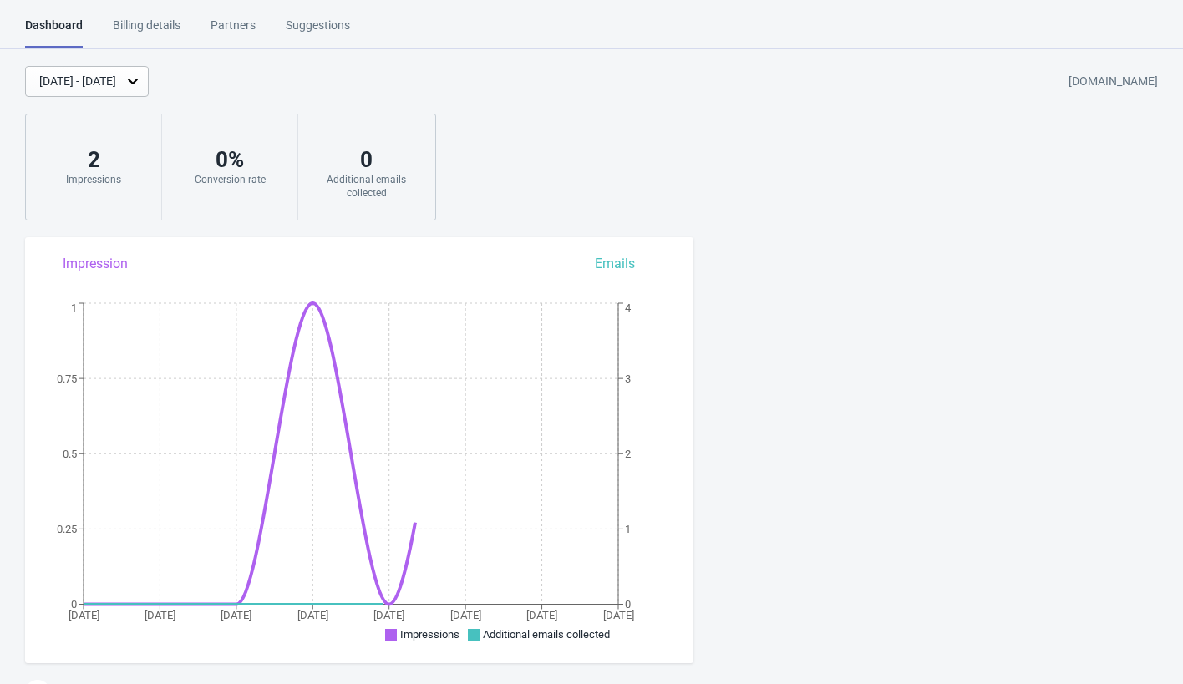  Describe the element at coordinates (94, 160) in the screenshot. I see `div: 2` at that location.